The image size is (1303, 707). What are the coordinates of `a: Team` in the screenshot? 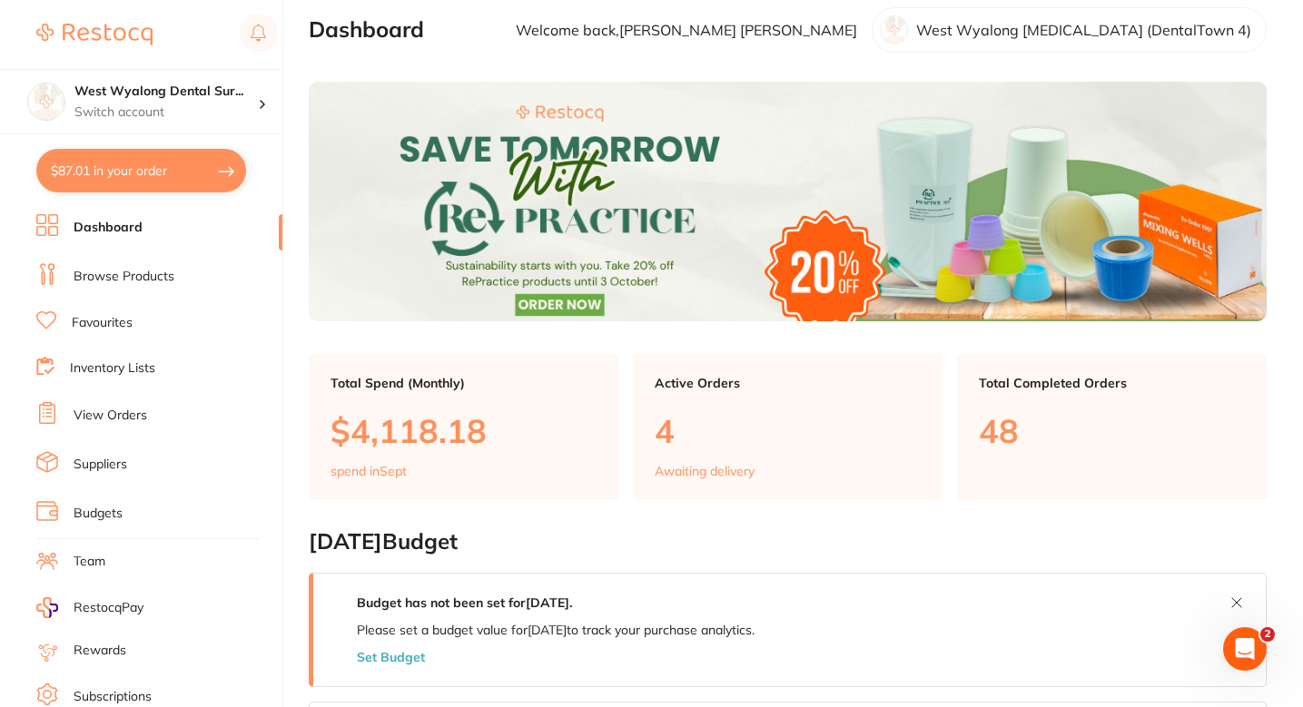 It's located at (89, 562).